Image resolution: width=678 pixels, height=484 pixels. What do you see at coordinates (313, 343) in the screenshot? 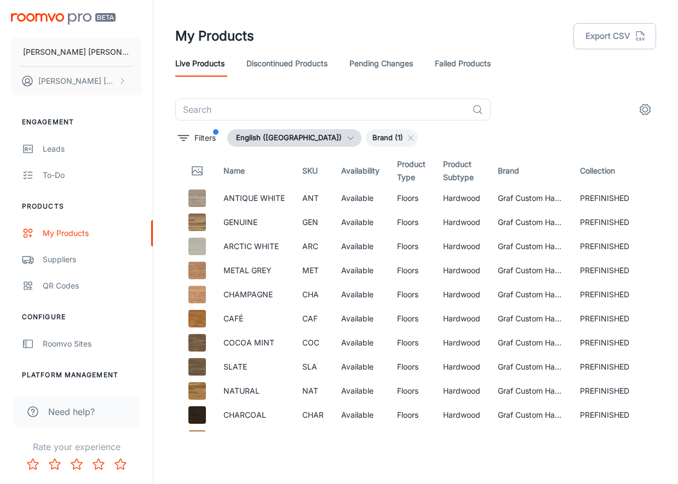
I see `td: COC` at bounding box center [313, 343].